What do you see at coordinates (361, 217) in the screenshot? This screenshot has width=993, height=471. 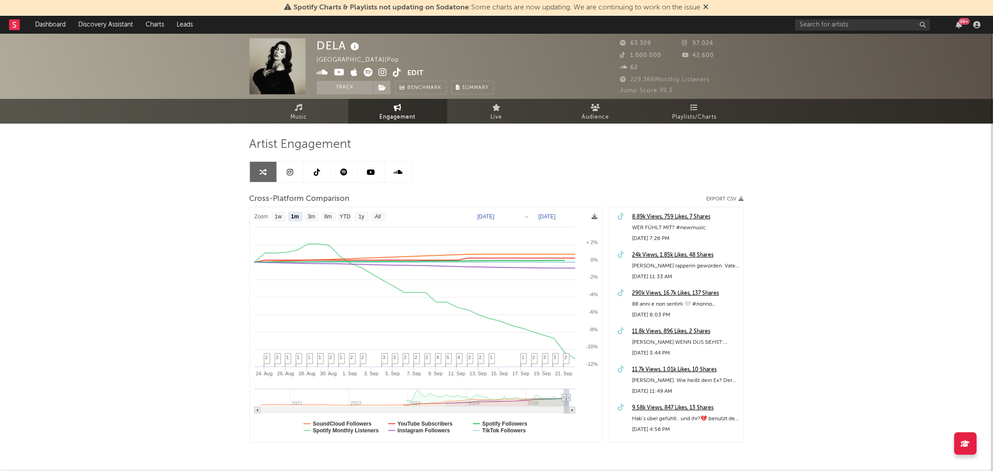 I see `text: 1y` at bounding box center [361, 217].